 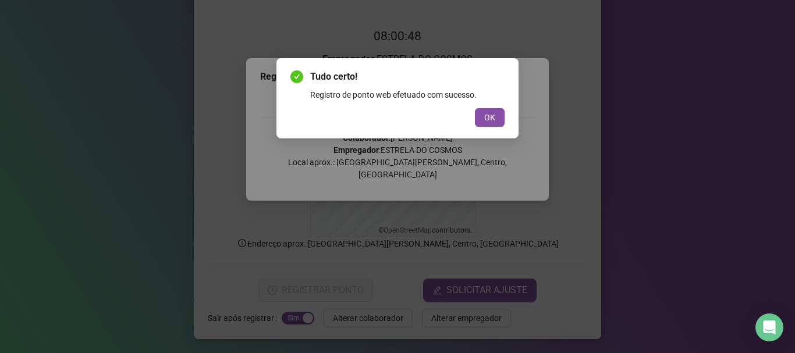 What do you see at coordinates (407, 95) in the screenshot?
I see `div: Registro de ponto web efetuado com sucesso.` at bounding box center [407, 95].